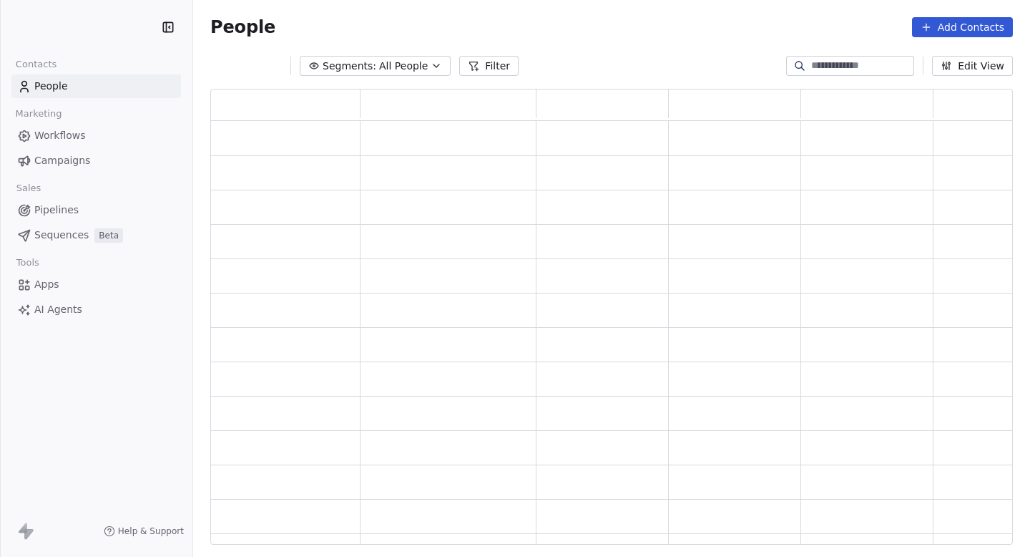 The image size is (1030, 557). Describe the element at coordinates (96, 210) in the screenshot. I see `a: Pipelines` at that location.